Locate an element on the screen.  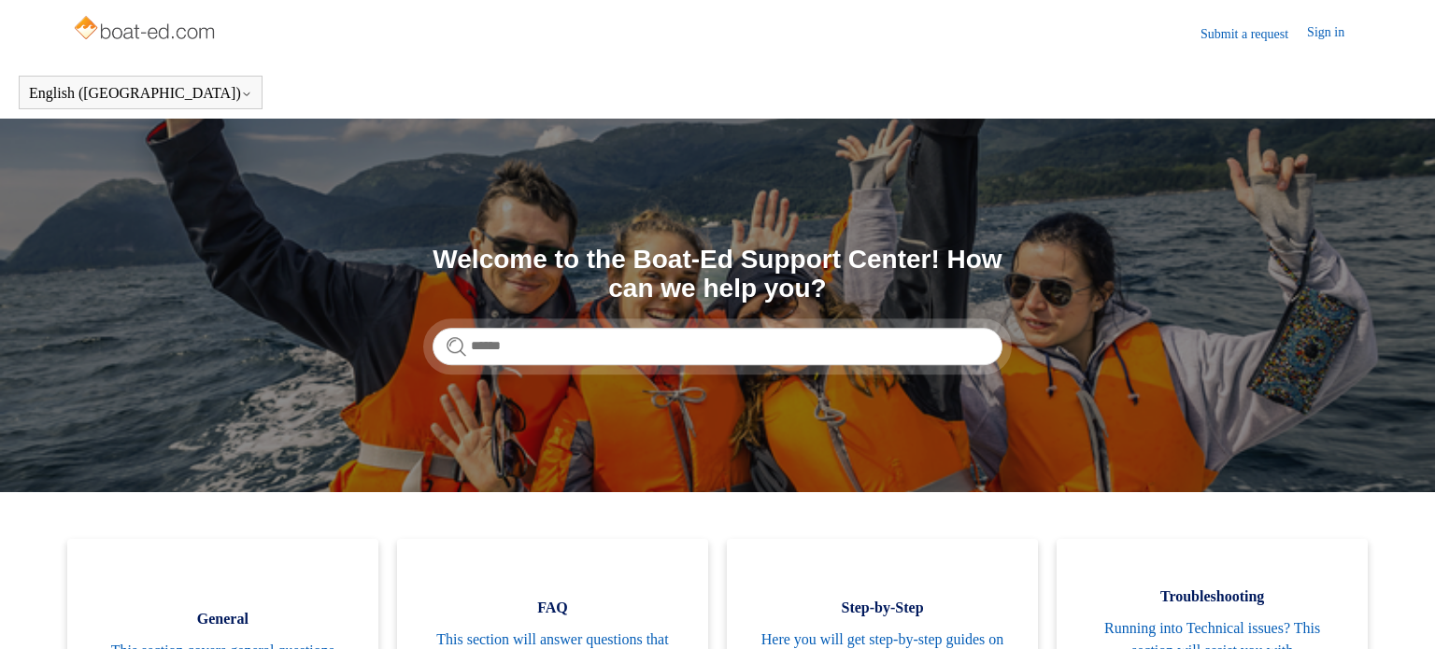
span: FAQ is located at coordinates (552, 608).